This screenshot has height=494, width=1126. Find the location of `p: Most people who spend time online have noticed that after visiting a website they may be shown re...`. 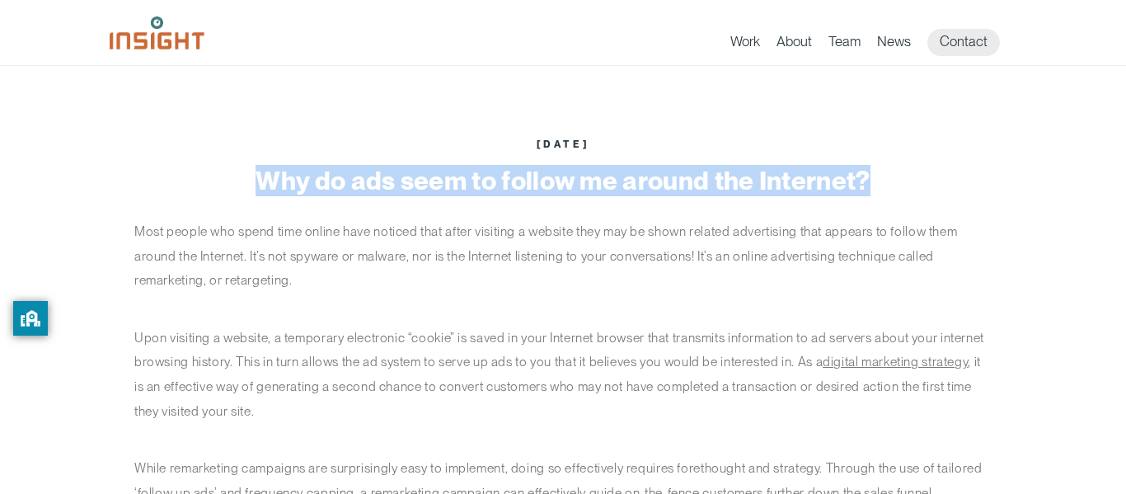

p: Most people who spend time online have noticed that after visiting a website they may be shown re... is located at coordinates (563, 255).